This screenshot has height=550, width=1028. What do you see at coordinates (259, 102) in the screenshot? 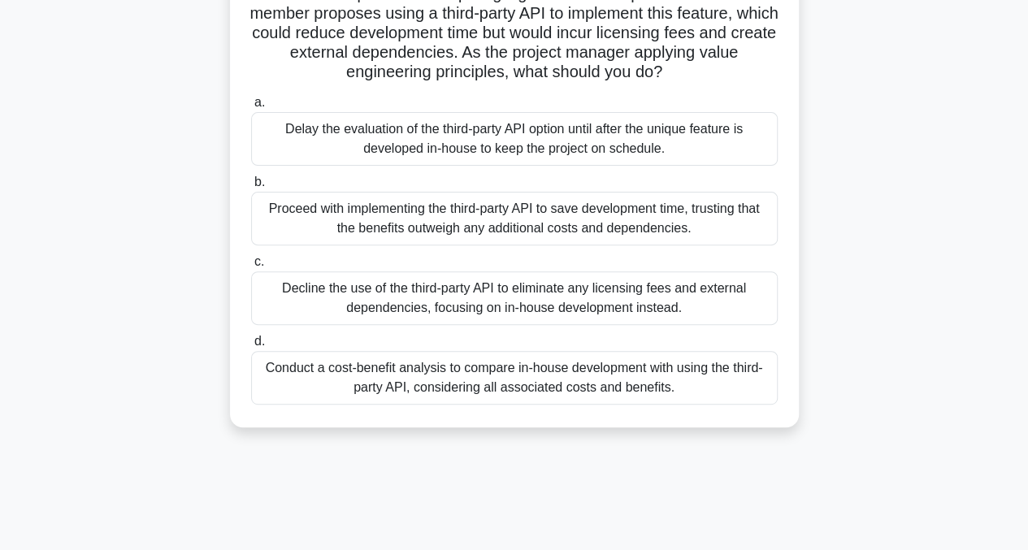
I see `span: a.` at bounding box center [259, 102].